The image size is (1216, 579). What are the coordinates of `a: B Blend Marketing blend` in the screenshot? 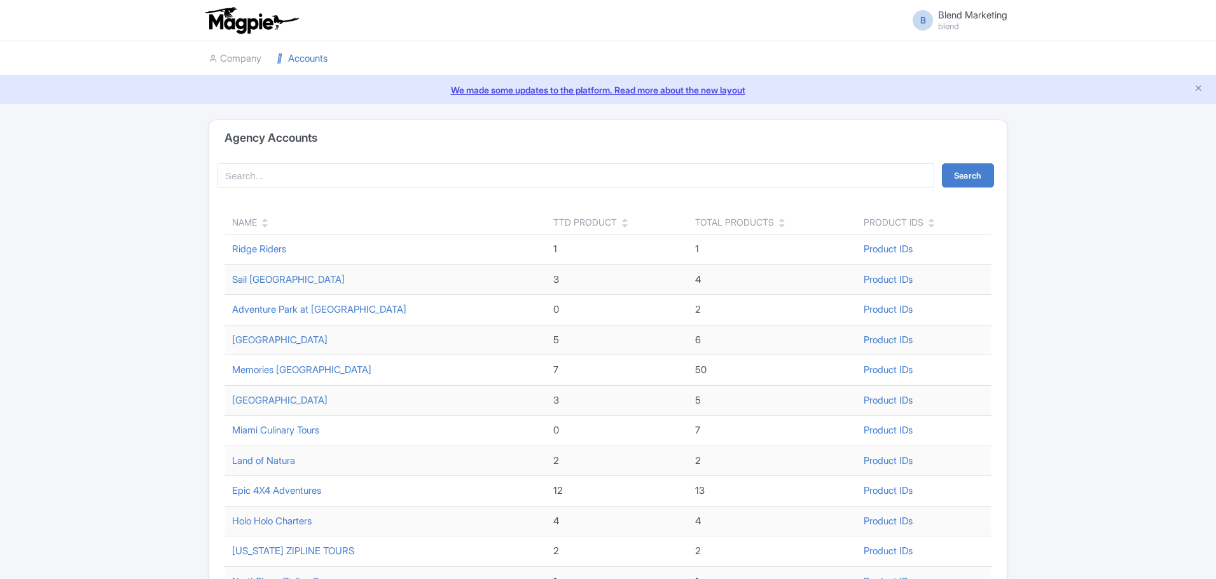 It's located at (956, 20).